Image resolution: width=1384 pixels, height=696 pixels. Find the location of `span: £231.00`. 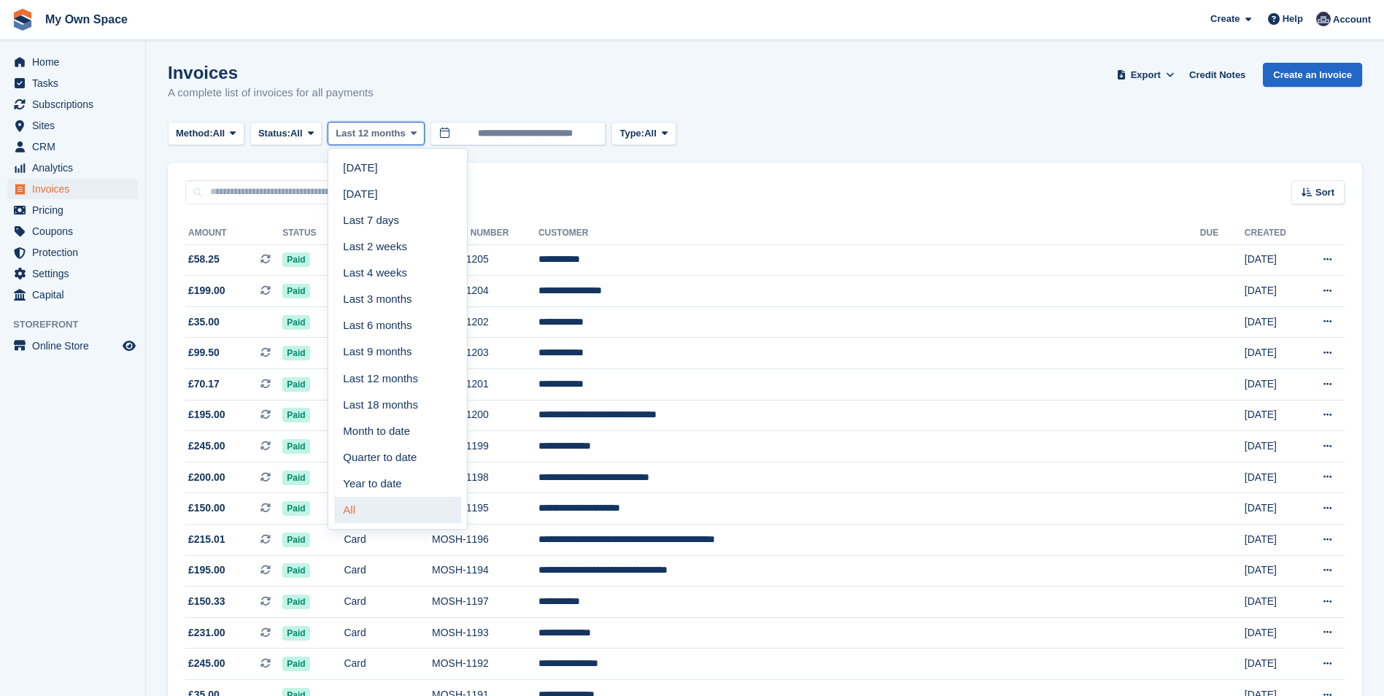

span: £231.00 is located at coordinates (207, 633).